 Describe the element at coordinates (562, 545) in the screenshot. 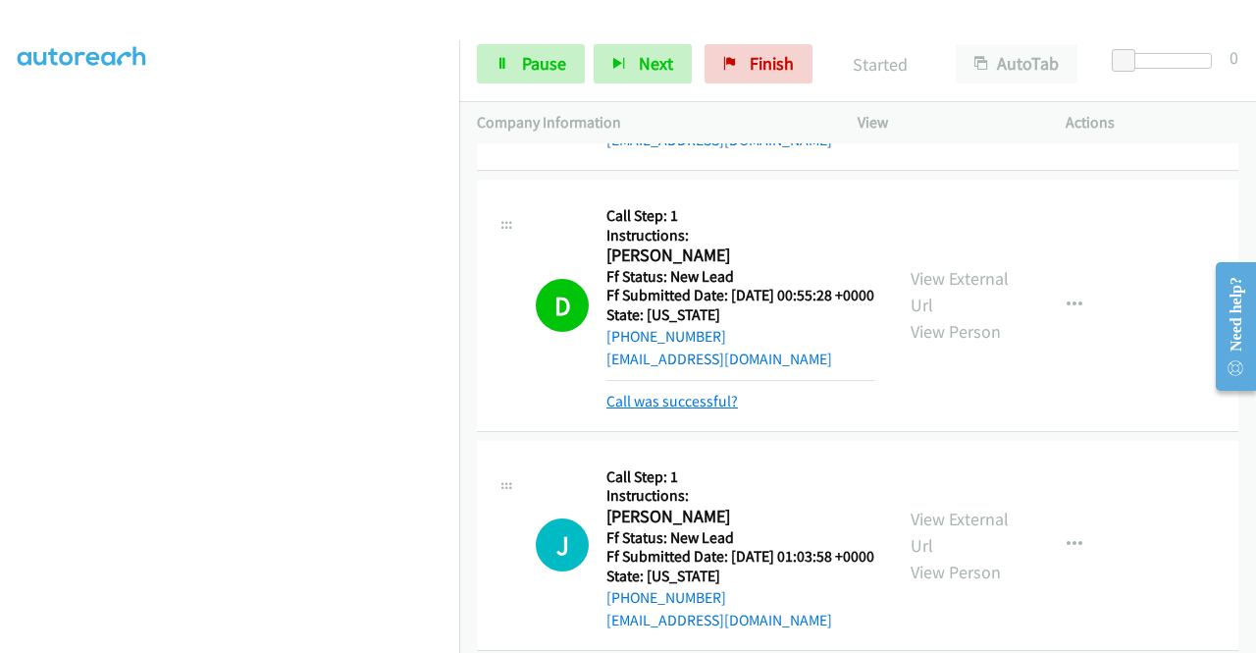

I see `h1: J` at that location.